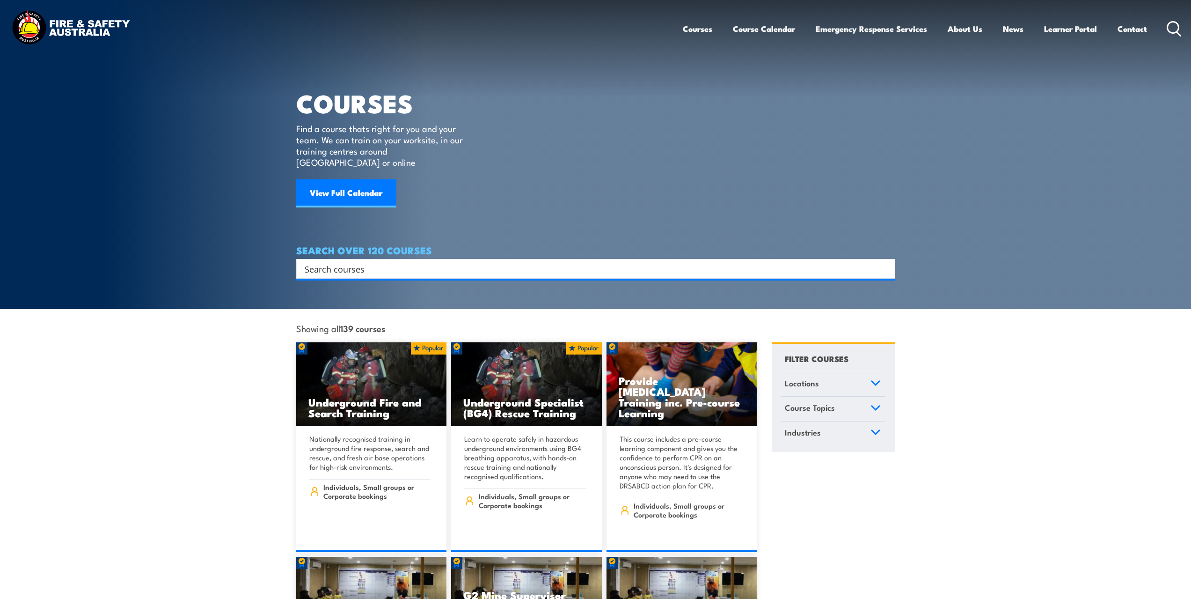 Image resolution: width=1191 pixels, height=599 pixels. What do you see at coordinates (590, 269) in the screenshot?
I see `input: Search input` at bounding box center [590, 269].